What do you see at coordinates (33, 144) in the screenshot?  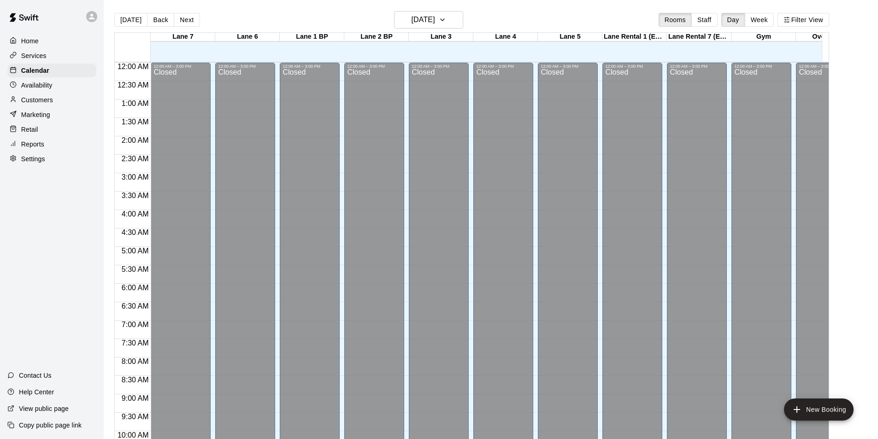 I see `p: Reports` at bounding box center [33, 144].